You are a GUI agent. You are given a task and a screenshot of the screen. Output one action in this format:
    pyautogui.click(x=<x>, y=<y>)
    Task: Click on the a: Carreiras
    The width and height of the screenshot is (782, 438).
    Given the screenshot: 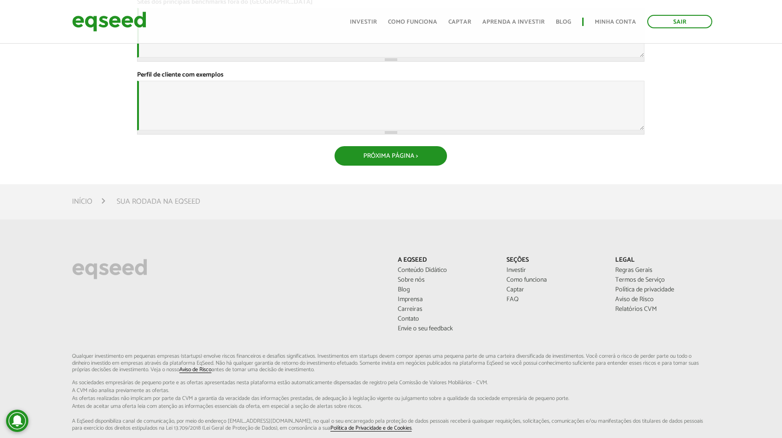 What is the action you would take?
    pyautogui.click(x=445, y=310)
    